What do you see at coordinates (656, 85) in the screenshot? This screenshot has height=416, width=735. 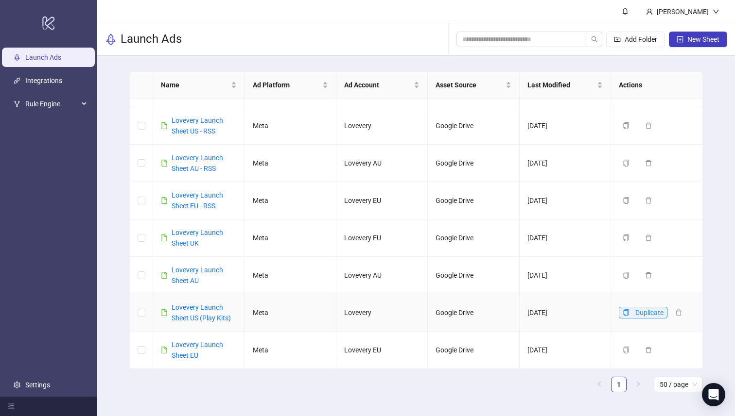 I see `th: Actions` at bounding box center [656, 85].